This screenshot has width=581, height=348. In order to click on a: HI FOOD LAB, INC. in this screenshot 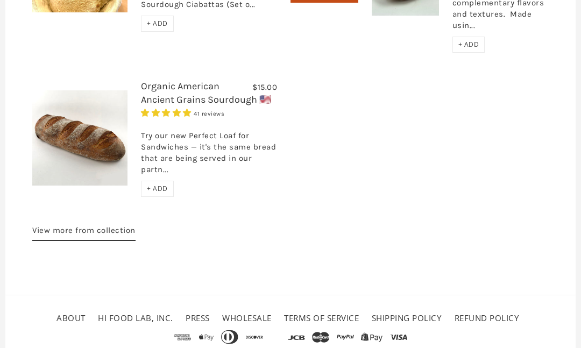, I will do `click(136, 319)`.